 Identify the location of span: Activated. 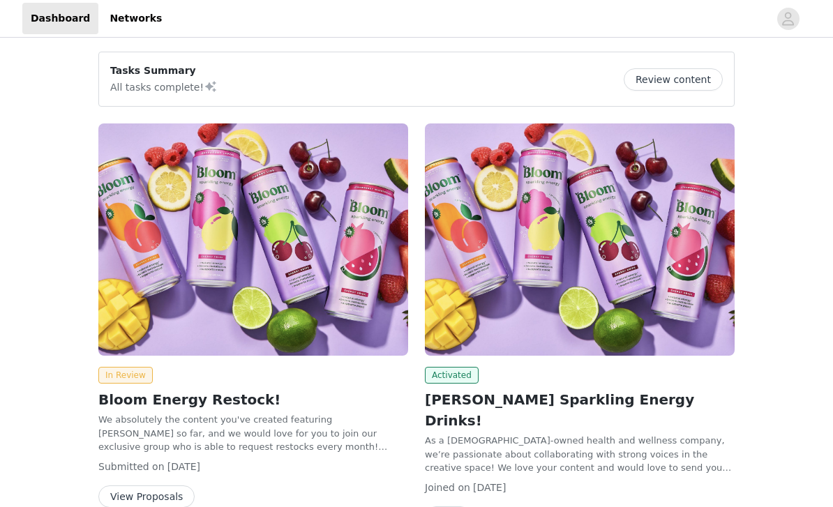
(452, 376).